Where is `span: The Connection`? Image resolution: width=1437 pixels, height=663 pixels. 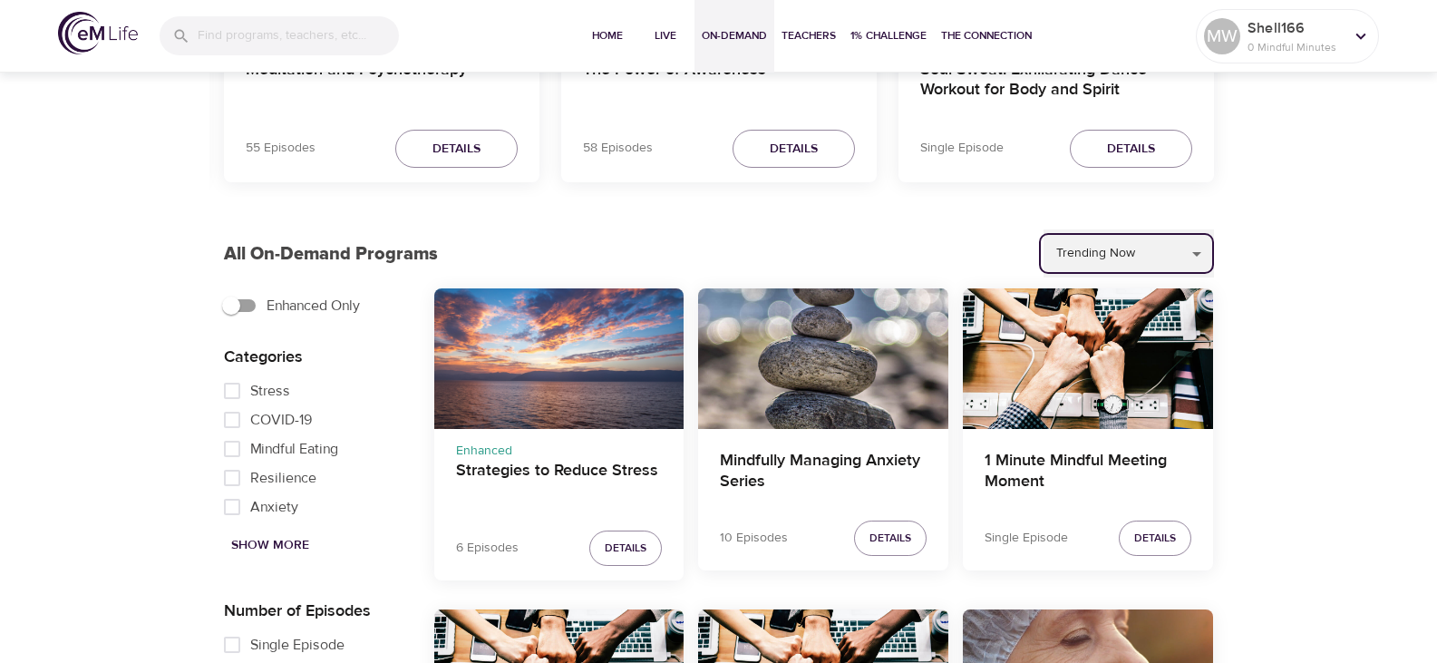 span: The Connection is located at coordinates (987, 35).